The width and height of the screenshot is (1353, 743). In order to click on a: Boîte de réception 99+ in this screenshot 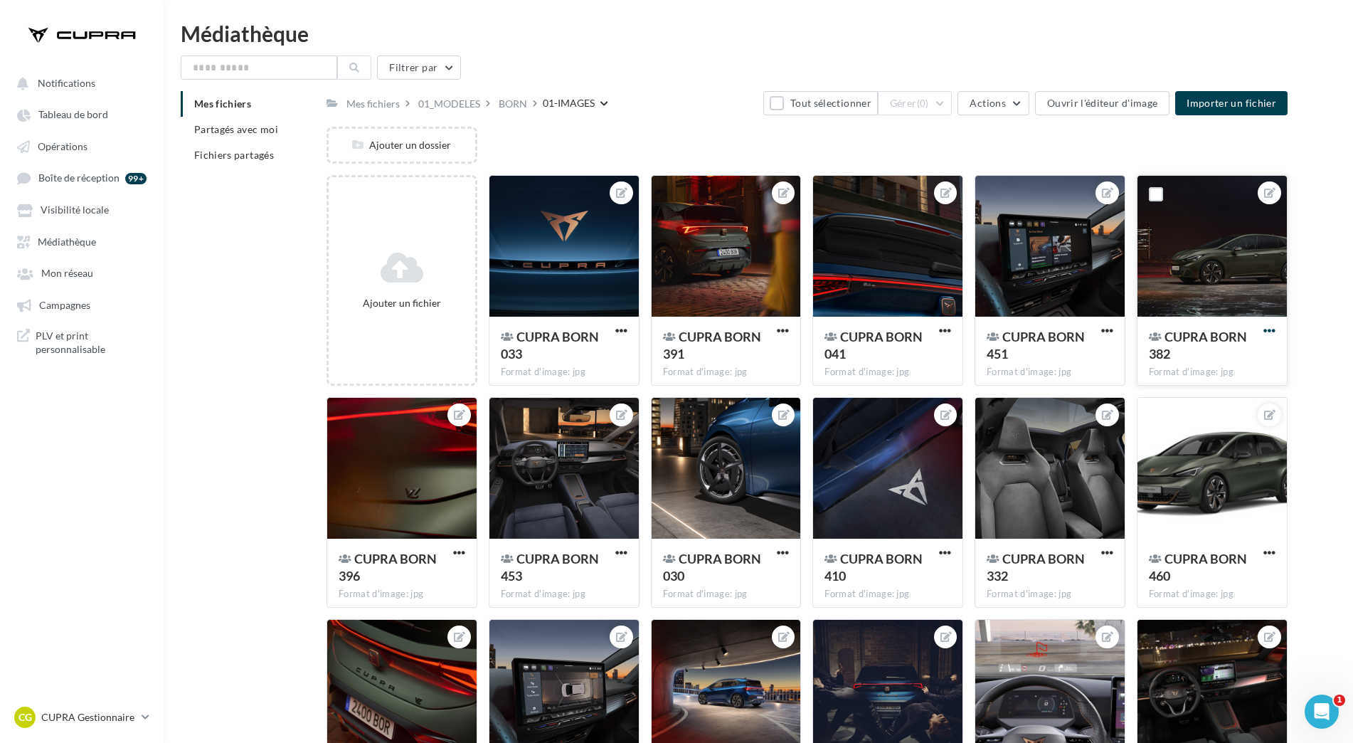, I will do `click(82, 177)`.